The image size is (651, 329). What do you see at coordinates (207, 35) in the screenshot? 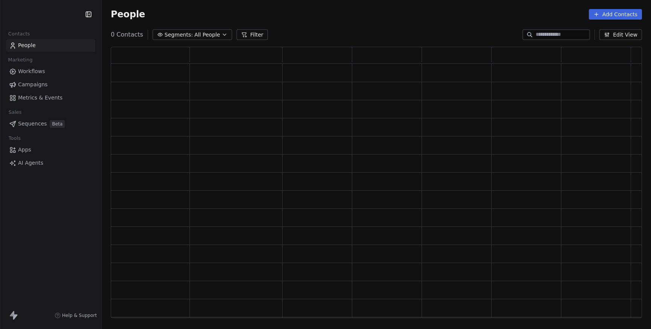
I see `span: All People` at bounding box center [207, 35].